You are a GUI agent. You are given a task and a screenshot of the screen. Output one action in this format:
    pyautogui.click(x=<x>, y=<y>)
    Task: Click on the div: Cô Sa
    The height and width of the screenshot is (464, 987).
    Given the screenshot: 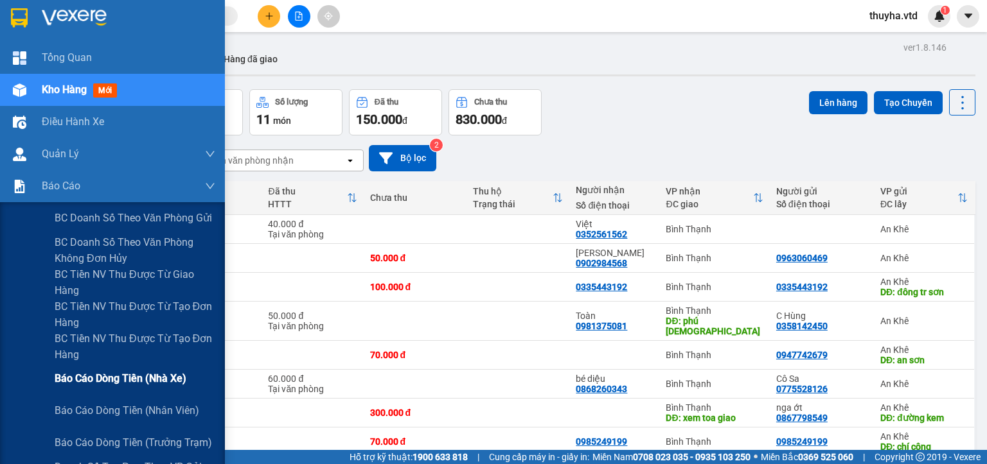 What is the action you would take?
    pyautogui.click(x=821, y=379)
    